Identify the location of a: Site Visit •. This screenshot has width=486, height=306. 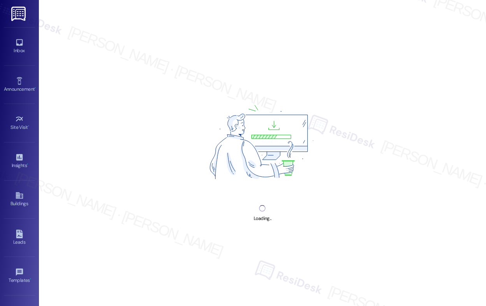
(19, 123).